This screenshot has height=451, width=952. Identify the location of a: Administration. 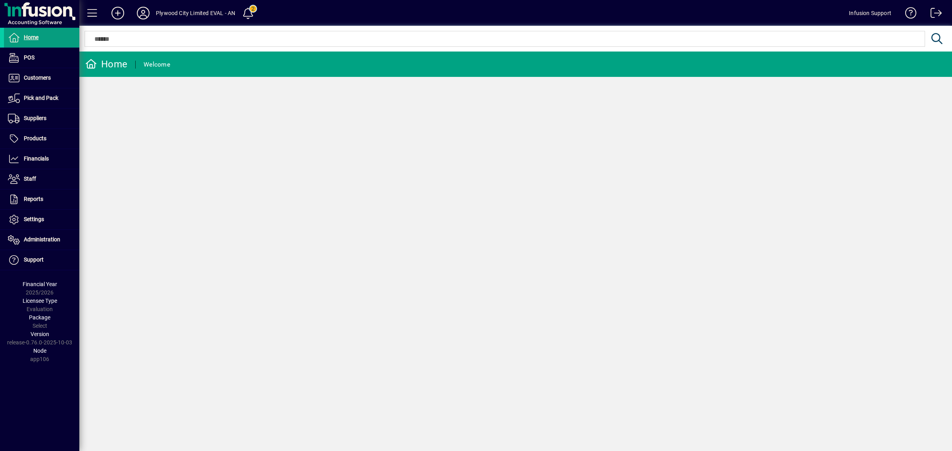
(42, 240).